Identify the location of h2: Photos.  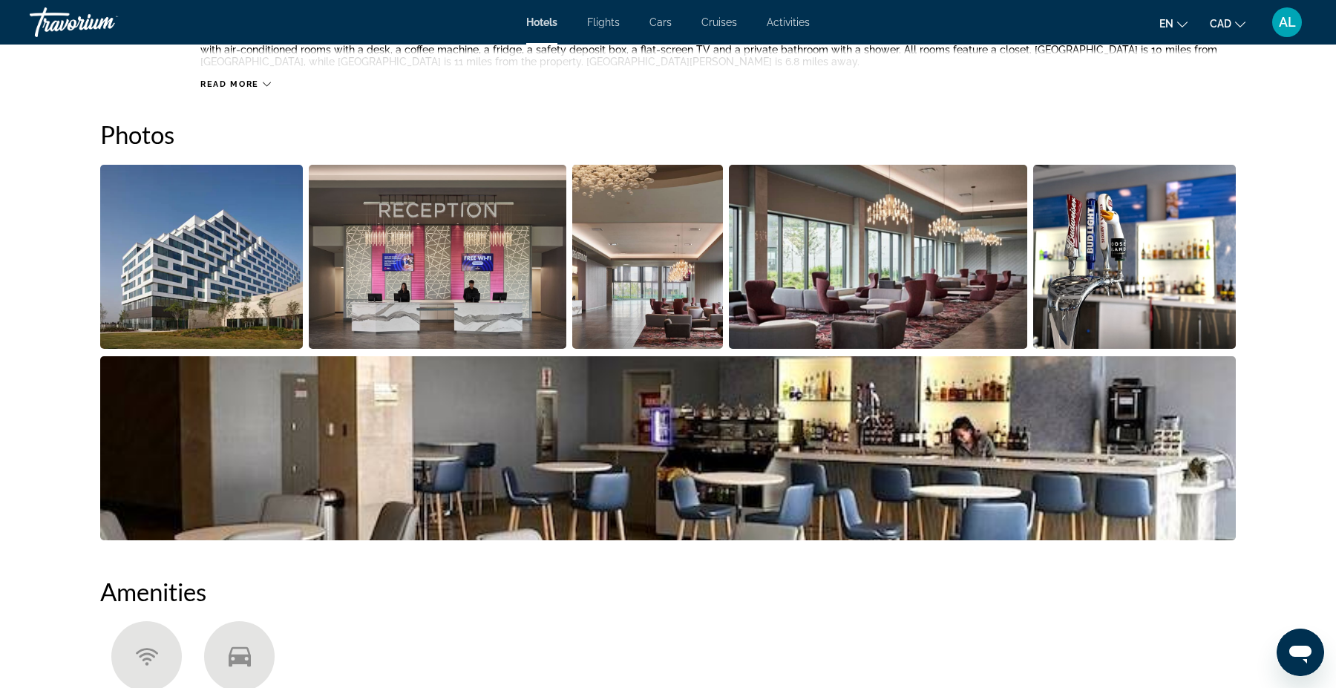
(668, 134).